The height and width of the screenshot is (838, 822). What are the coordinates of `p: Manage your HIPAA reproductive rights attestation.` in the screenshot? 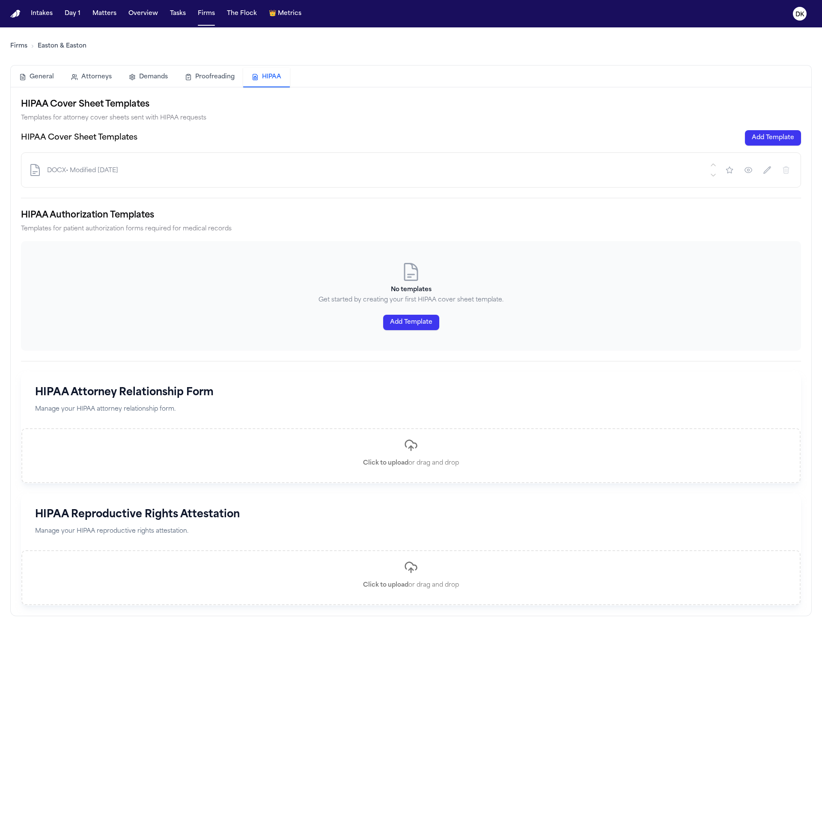 It's located at (411, 531).